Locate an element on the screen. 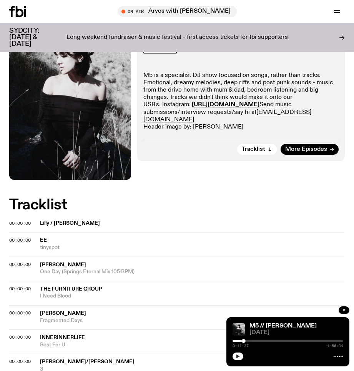 The image size is (354, 371). span: The Furniture Group is located at coordinates (71, 289).